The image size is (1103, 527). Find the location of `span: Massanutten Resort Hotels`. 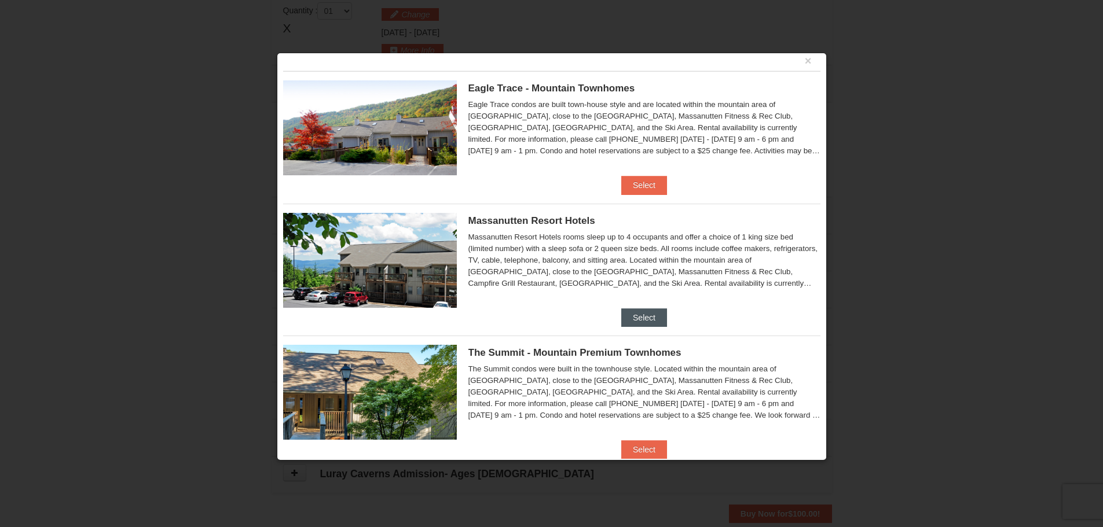

span: Massanutten Resort Hotels is located at coordinates (531, 221).